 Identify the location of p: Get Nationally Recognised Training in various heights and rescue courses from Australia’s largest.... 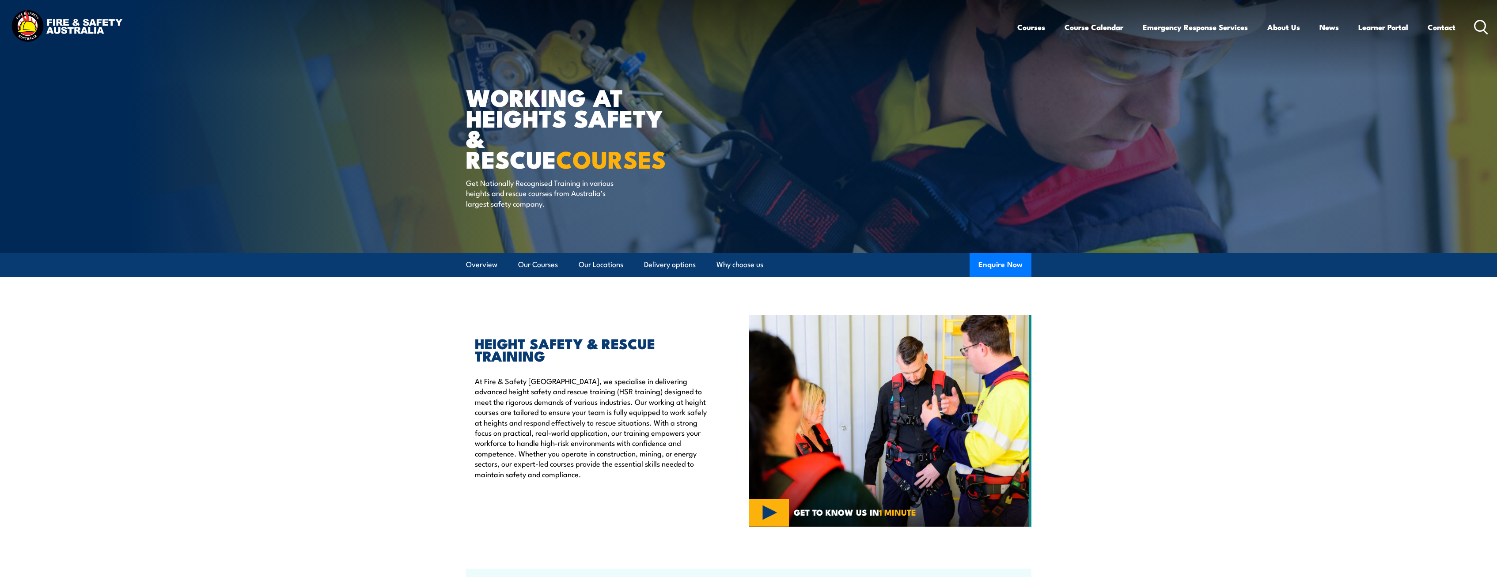
(547, 193).